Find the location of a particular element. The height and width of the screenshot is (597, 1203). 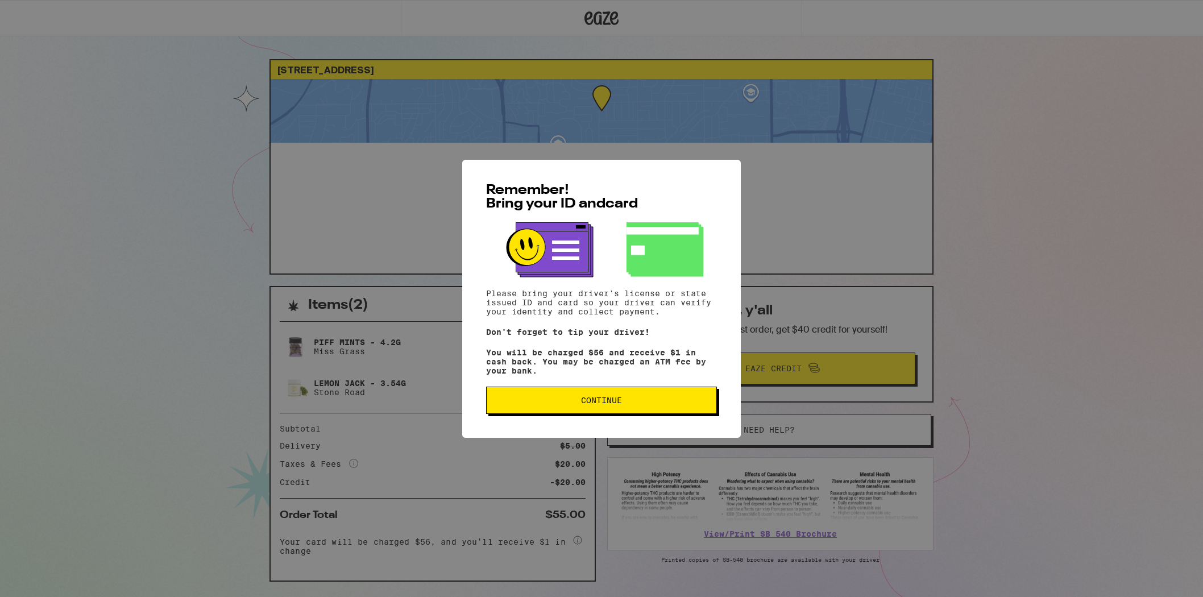

button: Continue is located at coordinates (602, 400).